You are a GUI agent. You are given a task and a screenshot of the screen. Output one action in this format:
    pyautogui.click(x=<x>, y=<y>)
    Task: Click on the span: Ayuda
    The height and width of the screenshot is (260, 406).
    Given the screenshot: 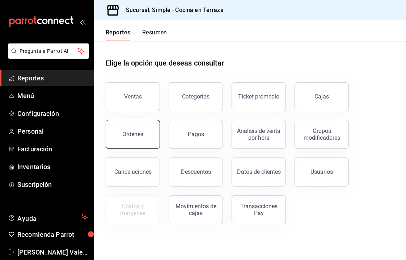 What is the action you would take?
    pyautogui.click(x=48, y=217)
    